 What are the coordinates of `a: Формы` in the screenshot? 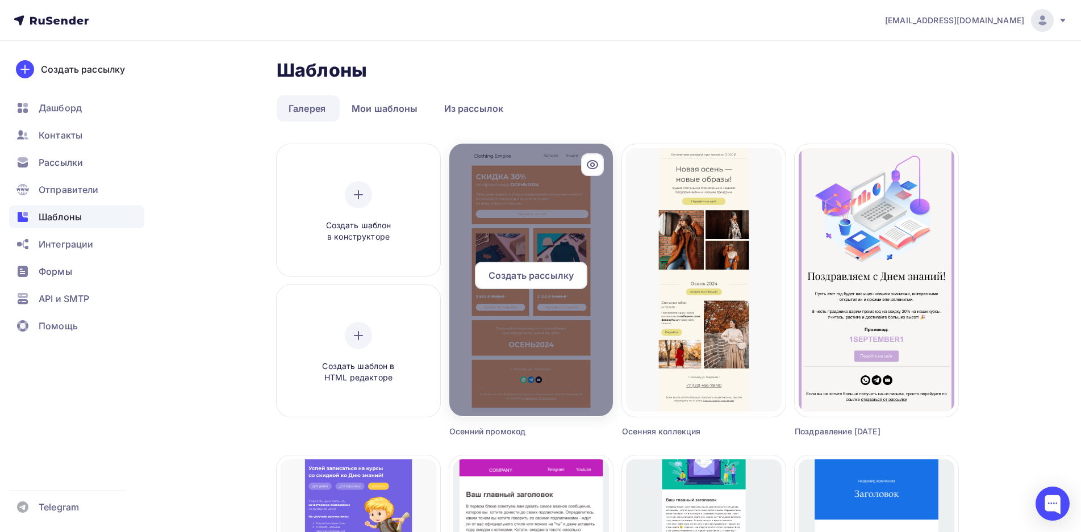 It's located at (77, 271).